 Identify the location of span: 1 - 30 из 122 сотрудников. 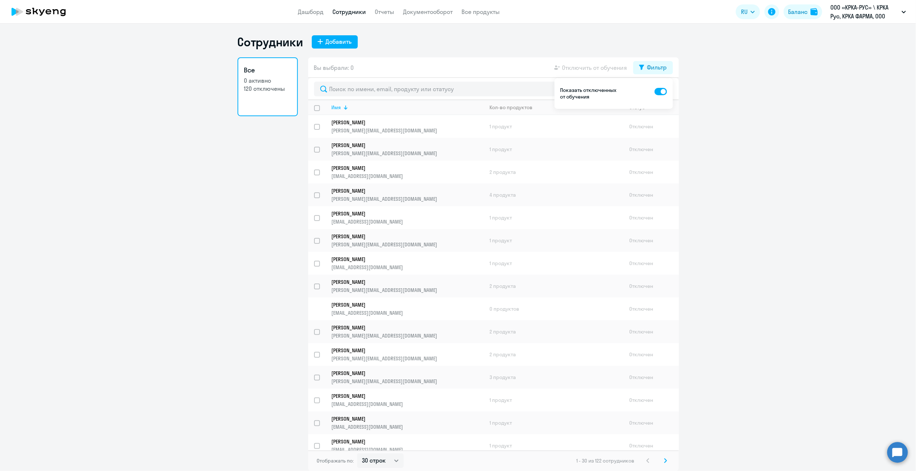
(606, 461).